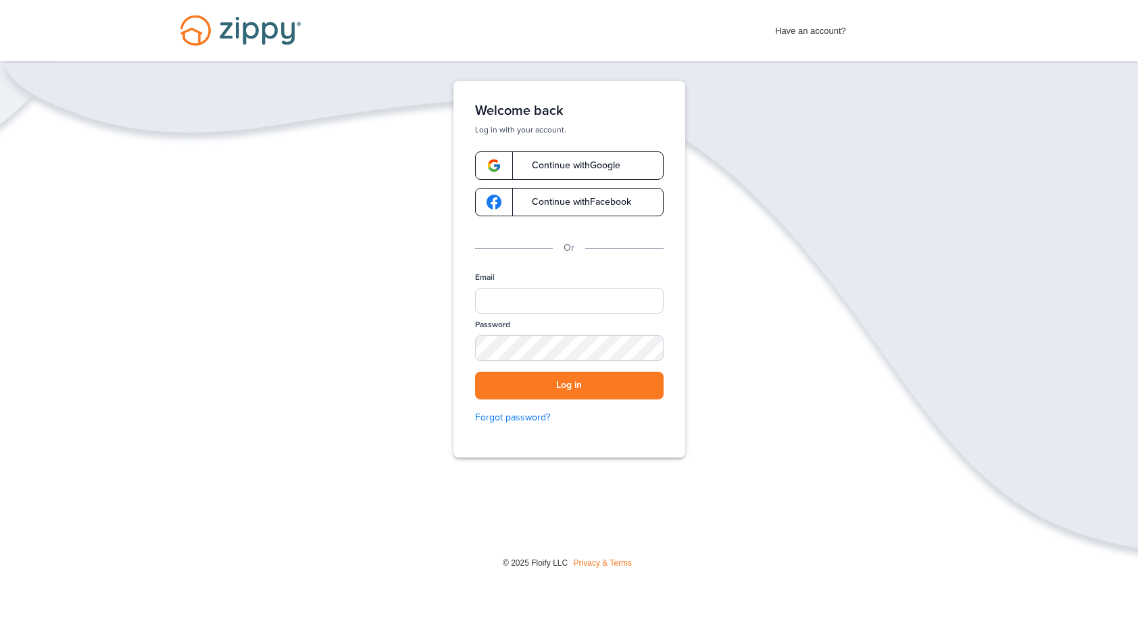  Describe the element at coordinates (484, 277) in the screenshot. I see `label: Email` at that location.